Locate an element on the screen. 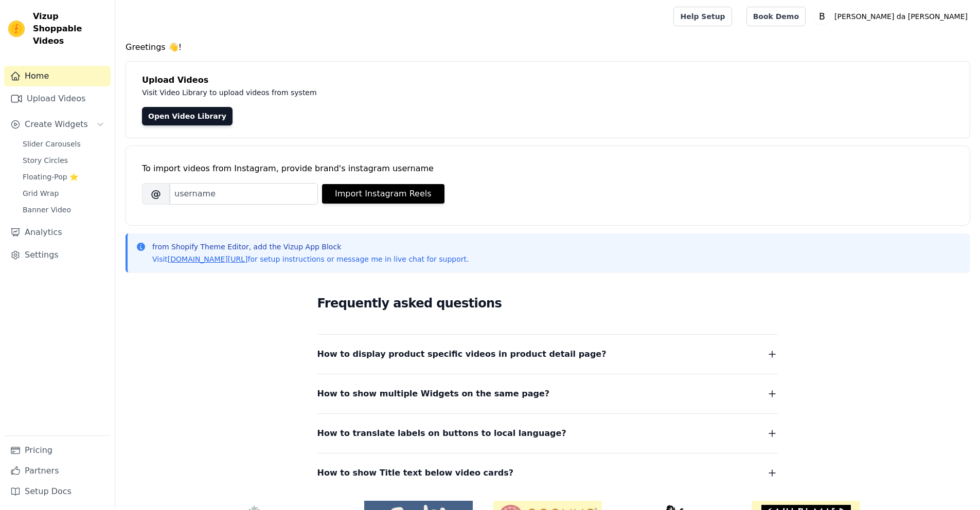 The height and width of the screenshot is (510, 980). h4: Greetings 👋! is located at coordinates (547, 47).